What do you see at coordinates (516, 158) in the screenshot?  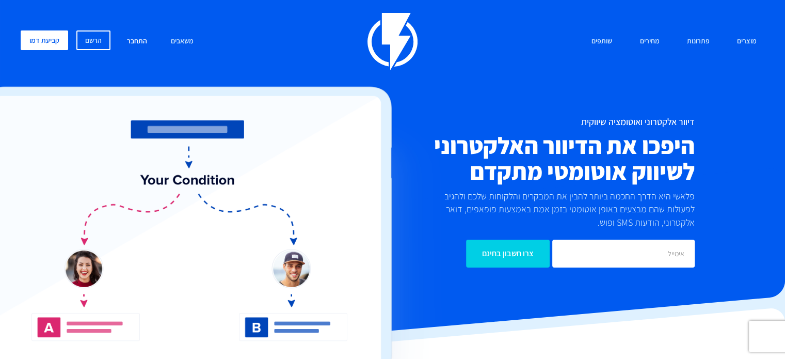 I see `h2: היפכו את הדיוור האלקטרוני לשיווק אוטומטי מתקדם` at bounding box center [516, 158].